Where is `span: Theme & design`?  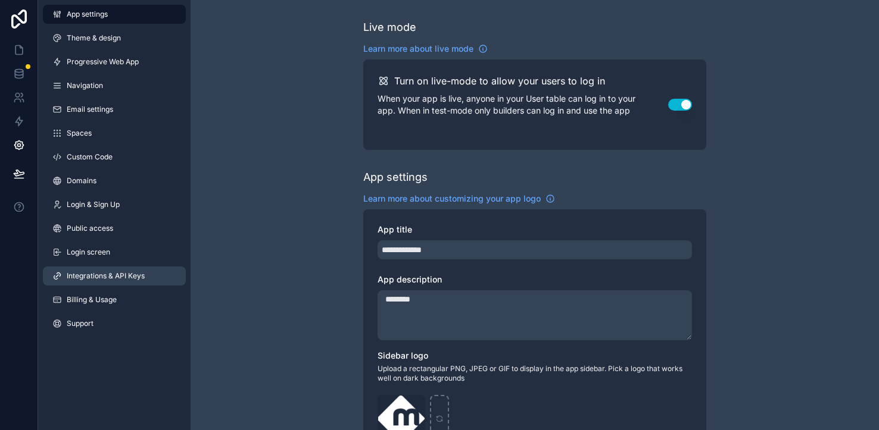 span: Theme & design is located at coordinates (93, 38).